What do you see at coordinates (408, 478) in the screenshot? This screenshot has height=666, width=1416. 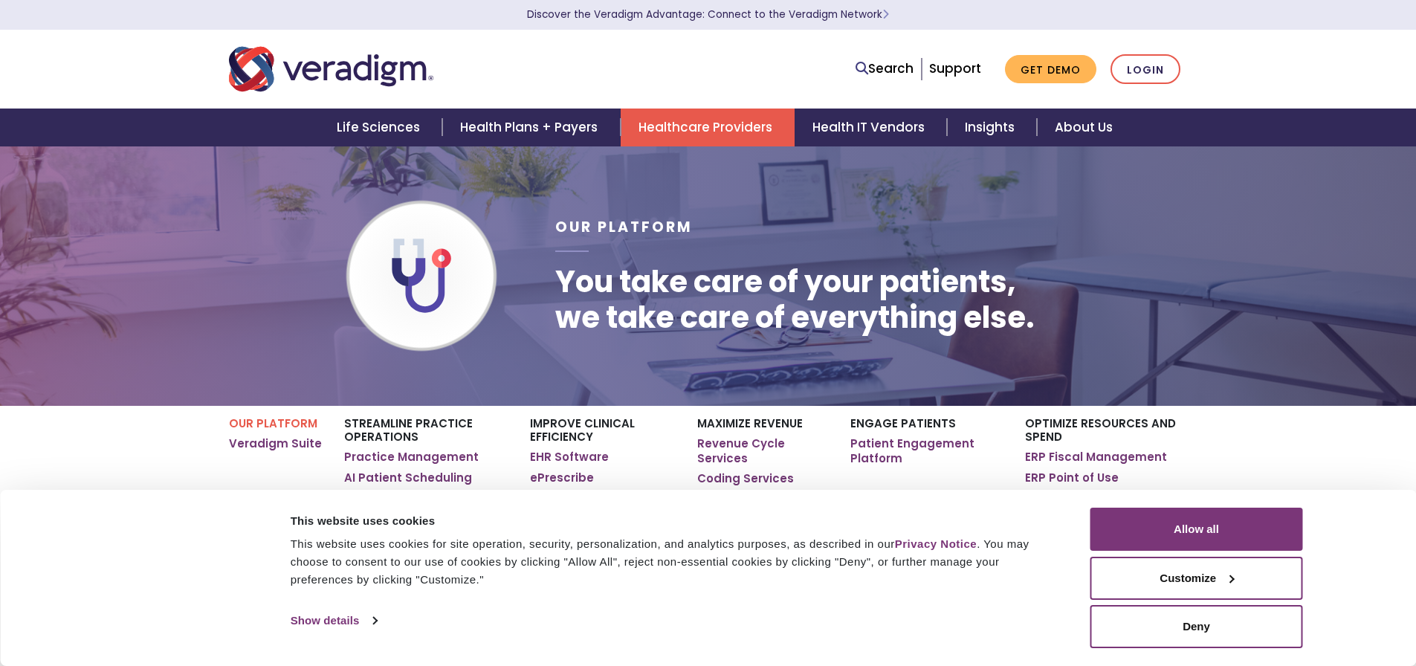 I see `a: AI Patient Scheduling` at bounding box center [408, 478].